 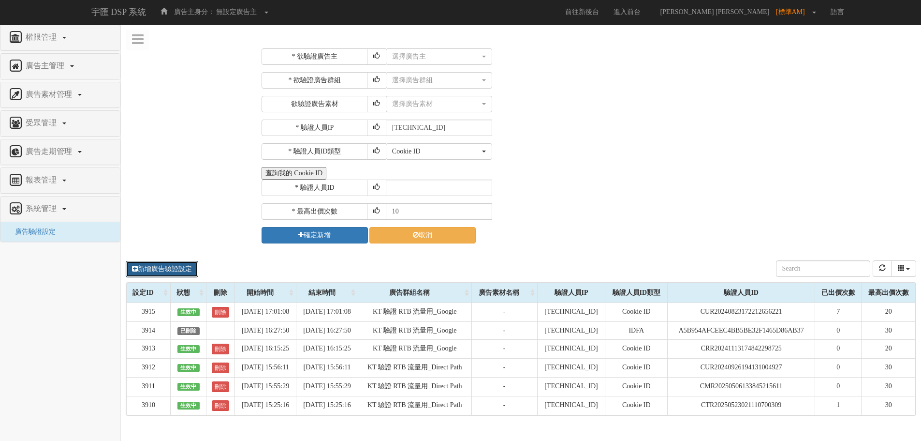 What do you see at coordinates (60, 95) in the screenshot?
I see `a: 廣告素材管理` at bounding box center [60, 95].